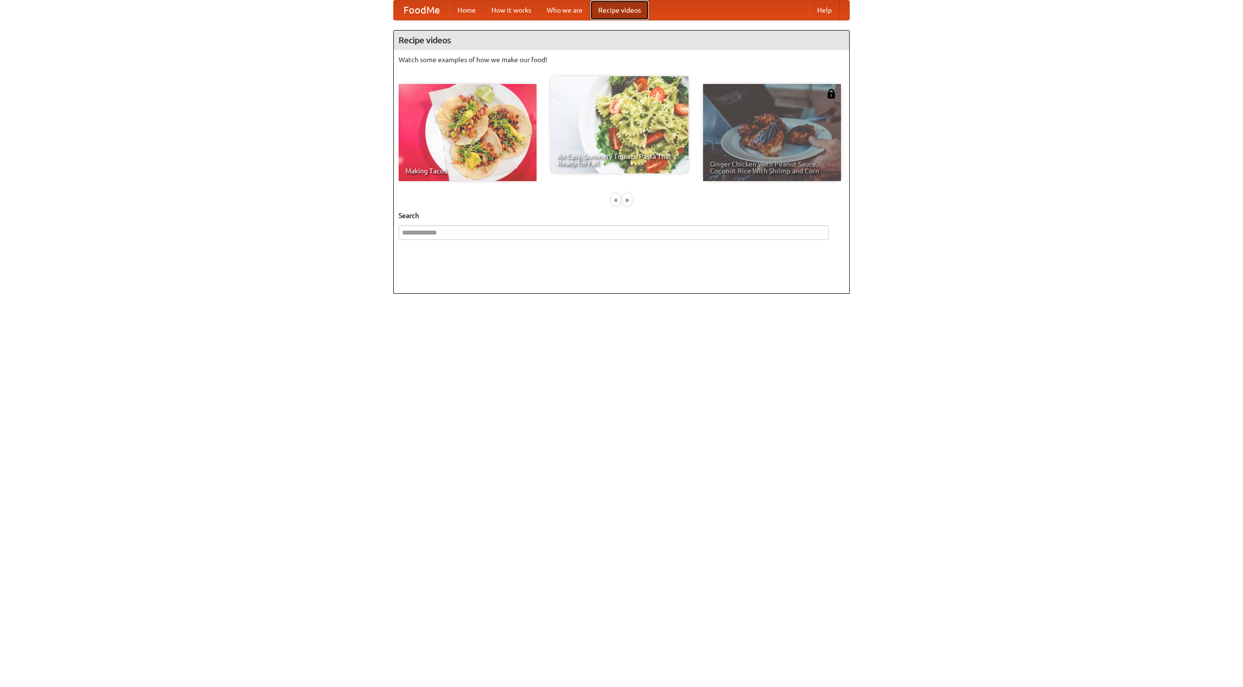  Describe the element at coordinates (511, 10) in the screenshot. I see `a: How it works` at that location.